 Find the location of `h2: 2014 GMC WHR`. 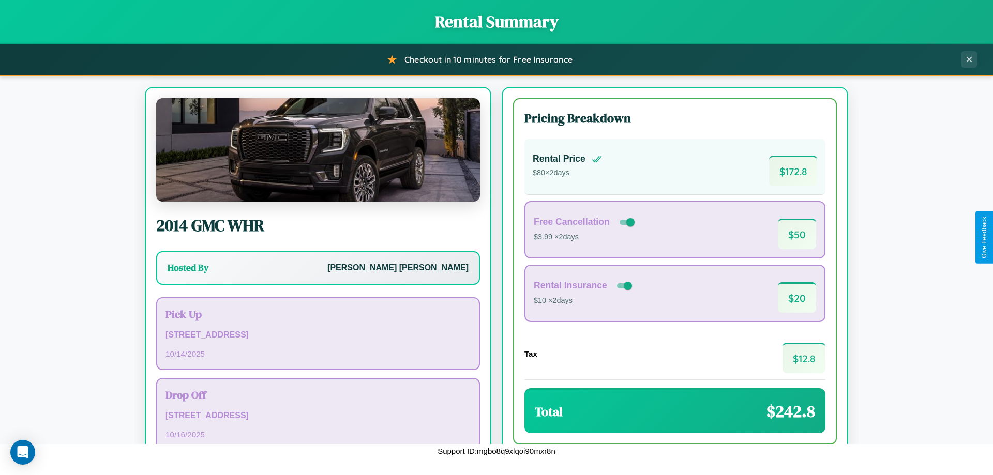

h2: 2014 GMC WHR is located at coordinates (318, 225).